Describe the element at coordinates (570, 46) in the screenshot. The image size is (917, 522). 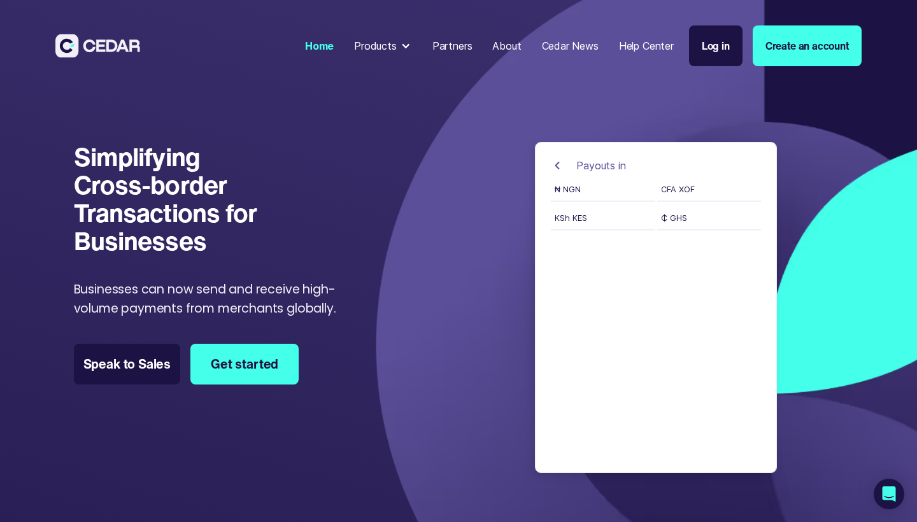
I see `a: Cedar News` at that location.